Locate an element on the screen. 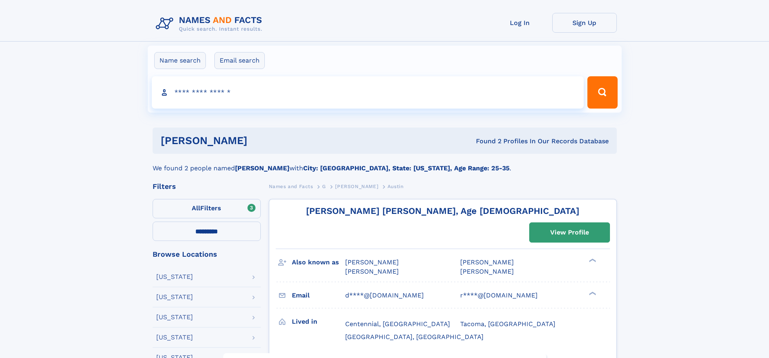  span: All is located at coordinates (196, 208).